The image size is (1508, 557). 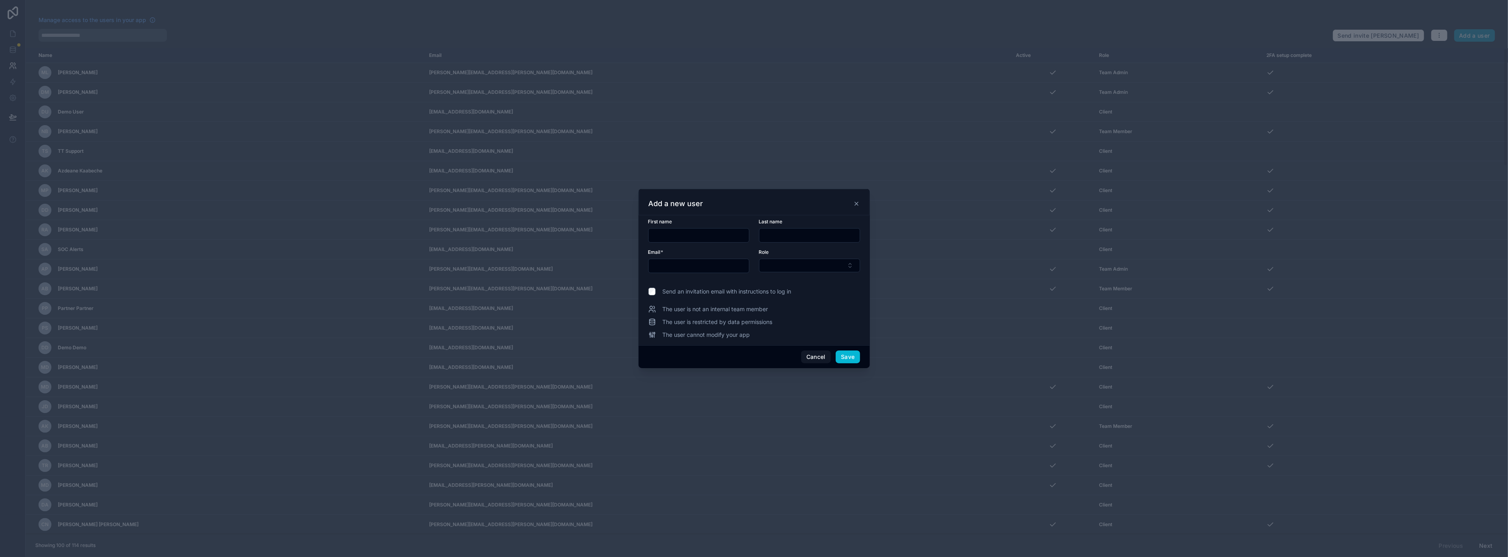 I want to click on span: Role, so click(x=764, y=252).